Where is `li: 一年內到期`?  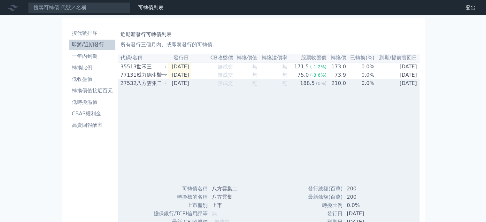
li: 一年內到期 is located at coordinates (92, 56).